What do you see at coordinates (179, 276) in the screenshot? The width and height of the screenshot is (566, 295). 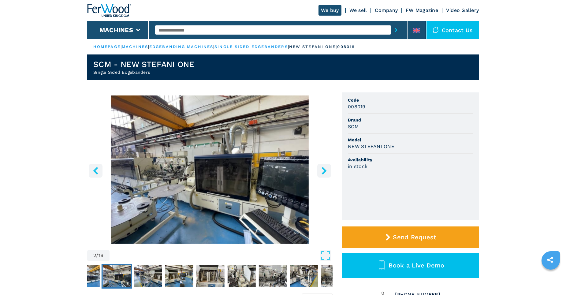 I see `img: 3d377829833516d53bc5711926a1e11c` at bounding box center [179, 276].